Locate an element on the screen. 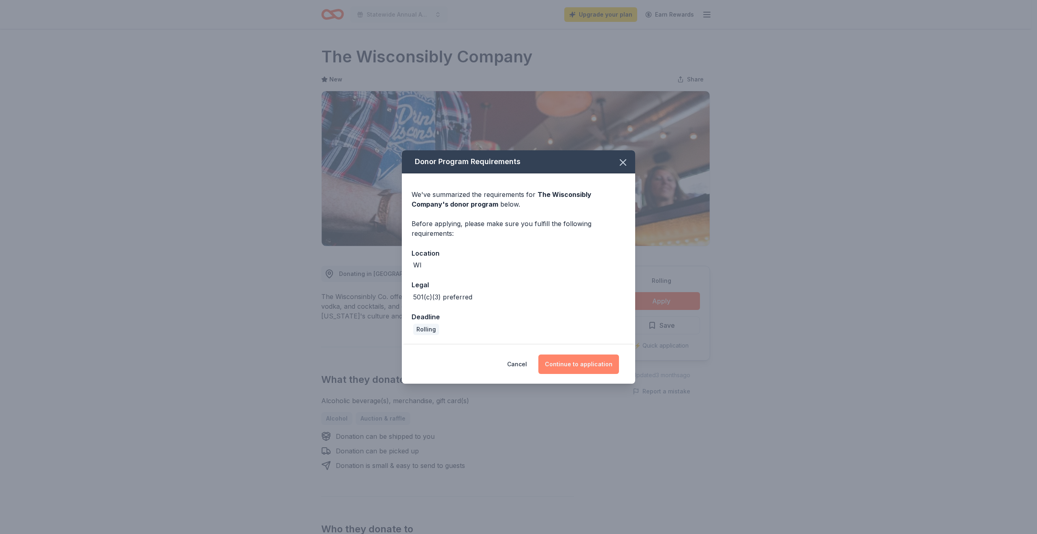 The width and height of the screenshot is (1037, 534). div: Rolling is located at coordinates (426, 329).